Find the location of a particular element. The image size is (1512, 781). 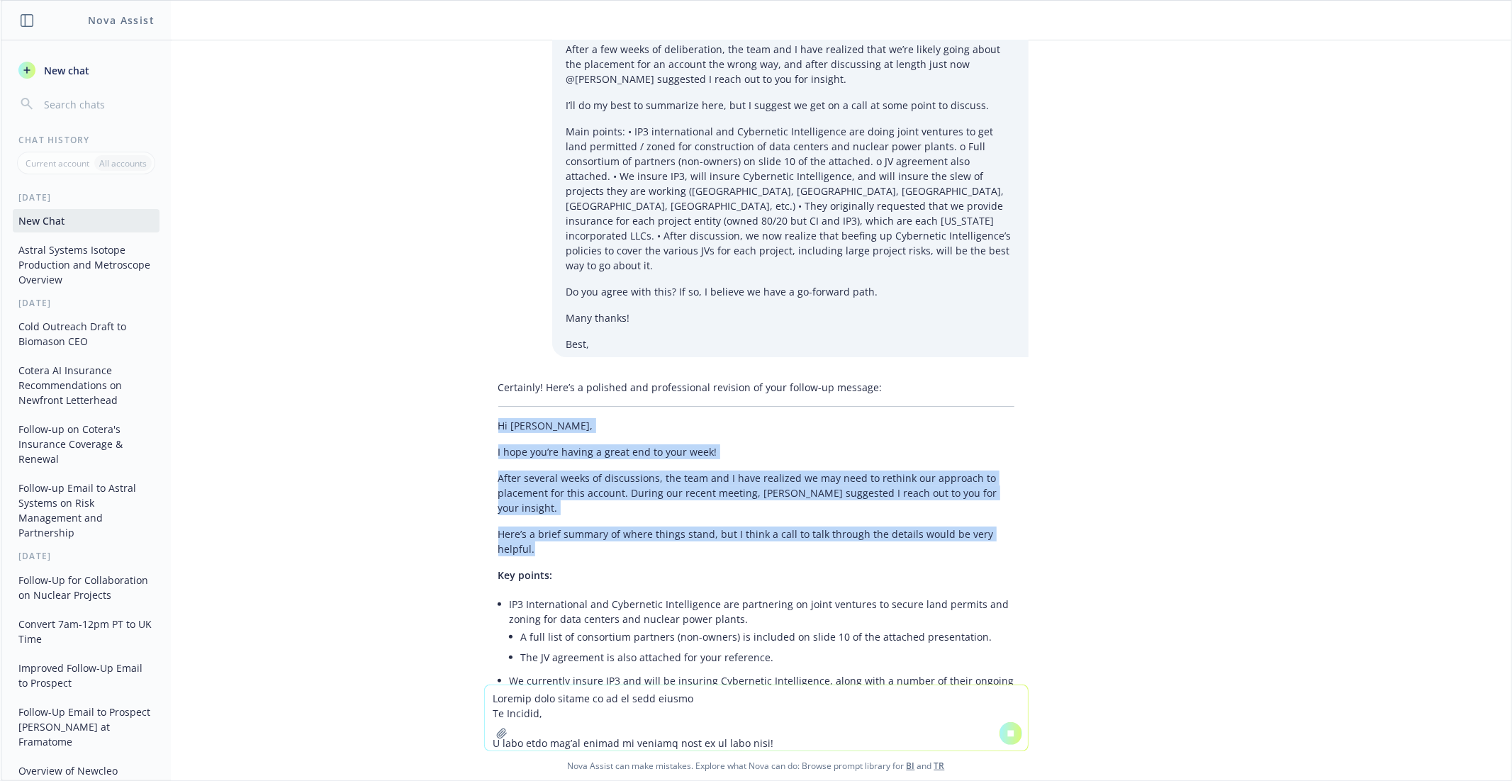

span: Nova Assist can make mistakes. Explore what Nova can do: Browse prompt library for and is located at coordinates (756, 766).